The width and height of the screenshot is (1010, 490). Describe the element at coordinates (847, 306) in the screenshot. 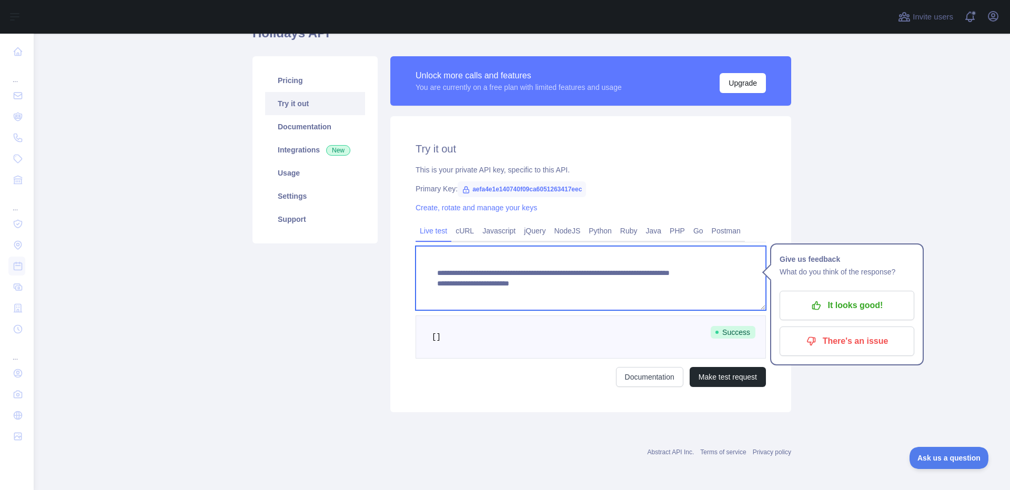

I see `button: It looks good!` at that location.